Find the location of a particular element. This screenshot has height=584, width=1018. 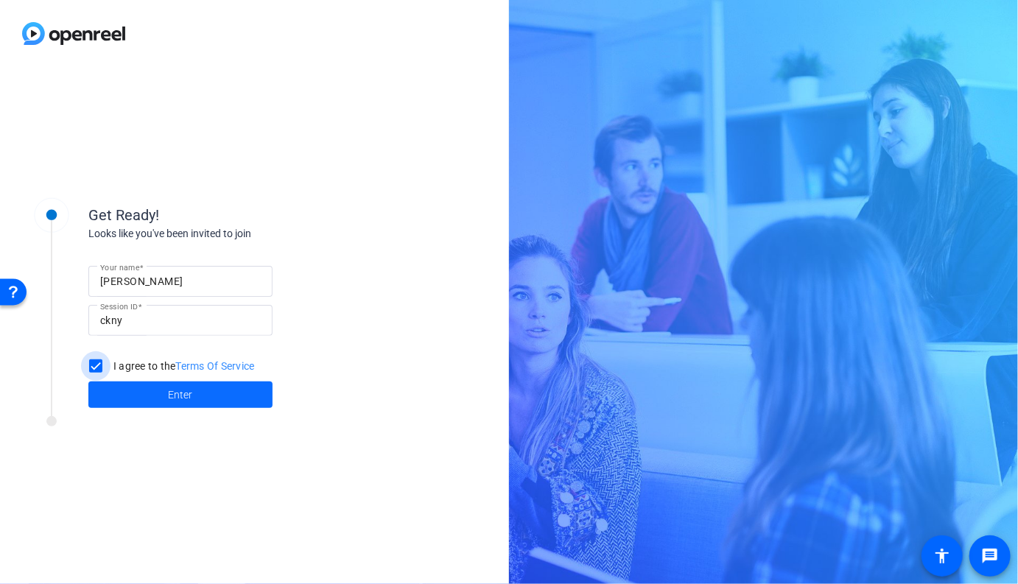

mat-icon: accessibility is located at coordinates (942, 556).